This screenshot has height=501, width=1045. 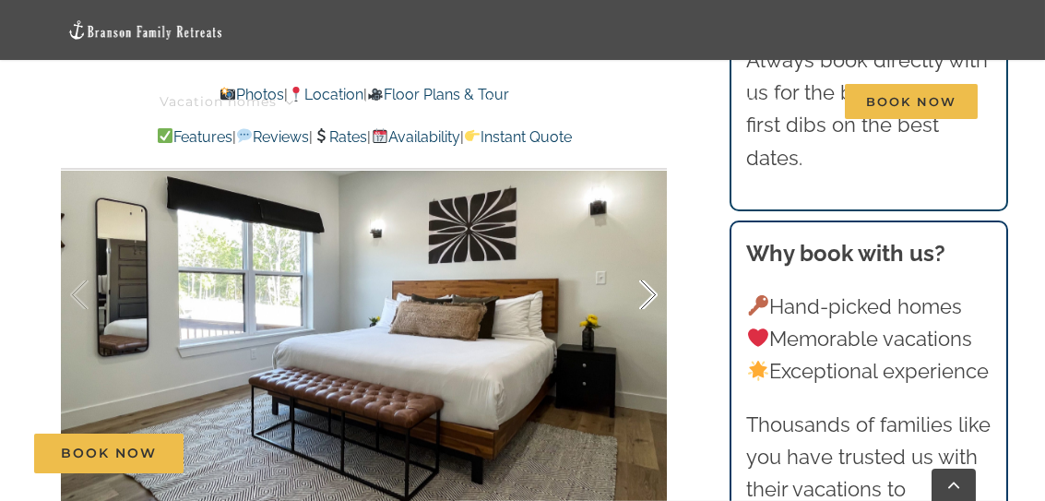 What do you see at coordinates (227, 102) in the screenshot?
I see `a: Vacation homes` at bounding box center [227, 102].